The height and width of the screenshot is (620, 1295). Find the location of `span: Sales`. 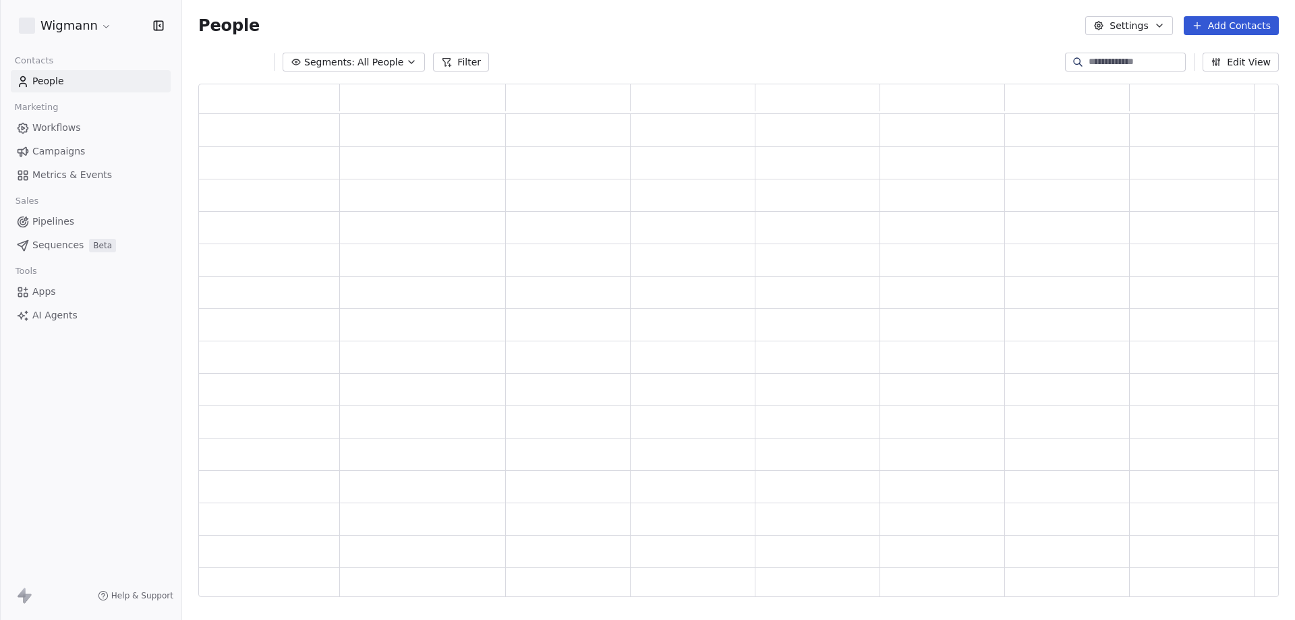

span: Sales is located at coordinates (27, 201).